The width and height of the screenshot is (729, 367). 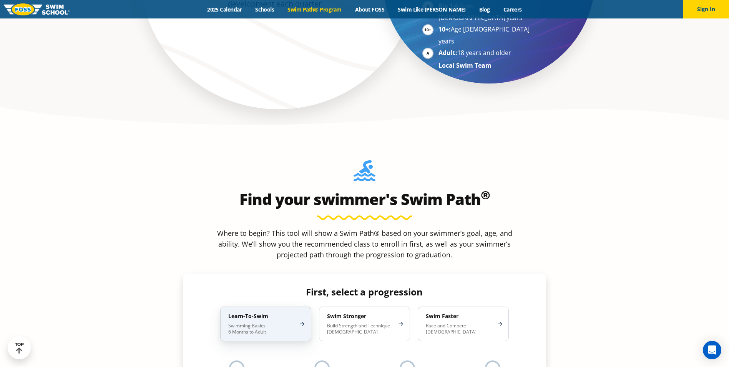 I want to click on strong: Local Swim Team, so click(x=465, y=65).